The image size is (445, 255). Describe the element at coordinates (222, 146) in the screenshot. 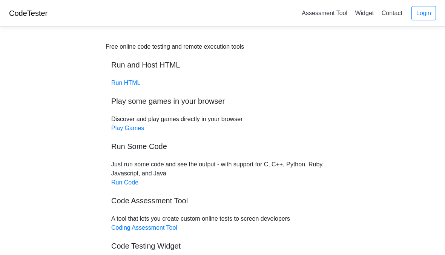

I see `h5: Run Some Code` at that location.